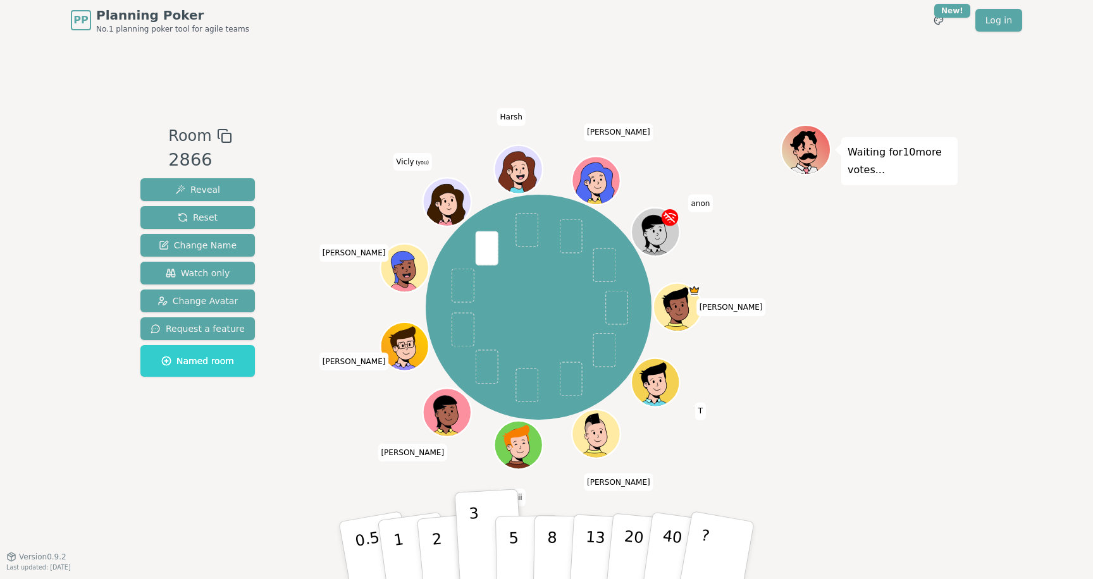 The image size is (1093, 579). I want to click on button: Watch only, so click(197, 273).